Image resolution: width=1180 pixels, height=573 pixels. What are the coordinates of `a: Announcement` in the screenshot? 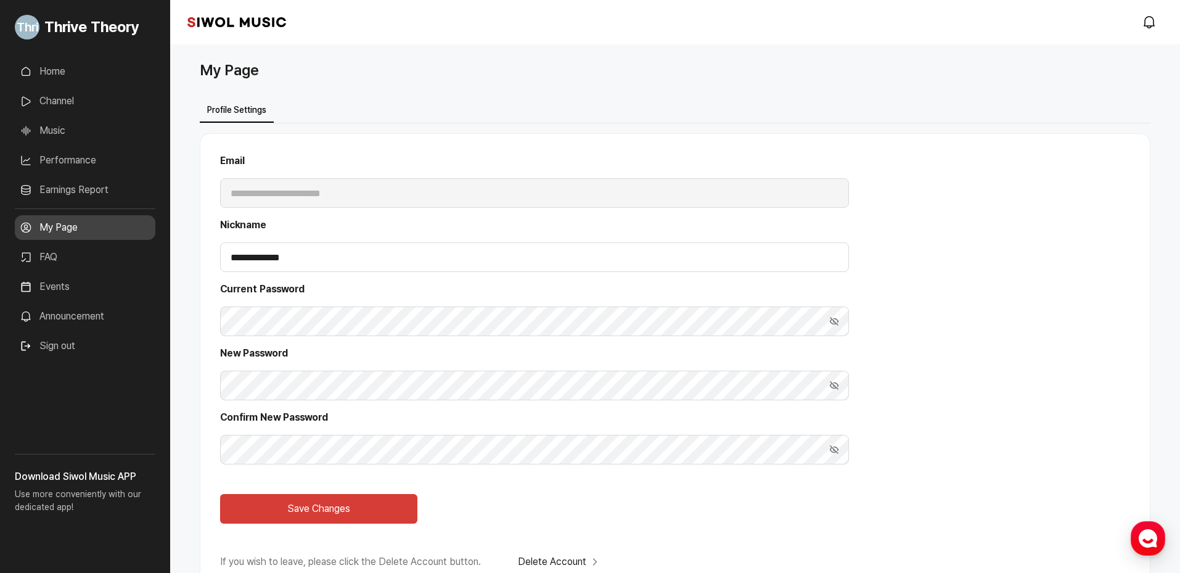 It's located at (85, 316).